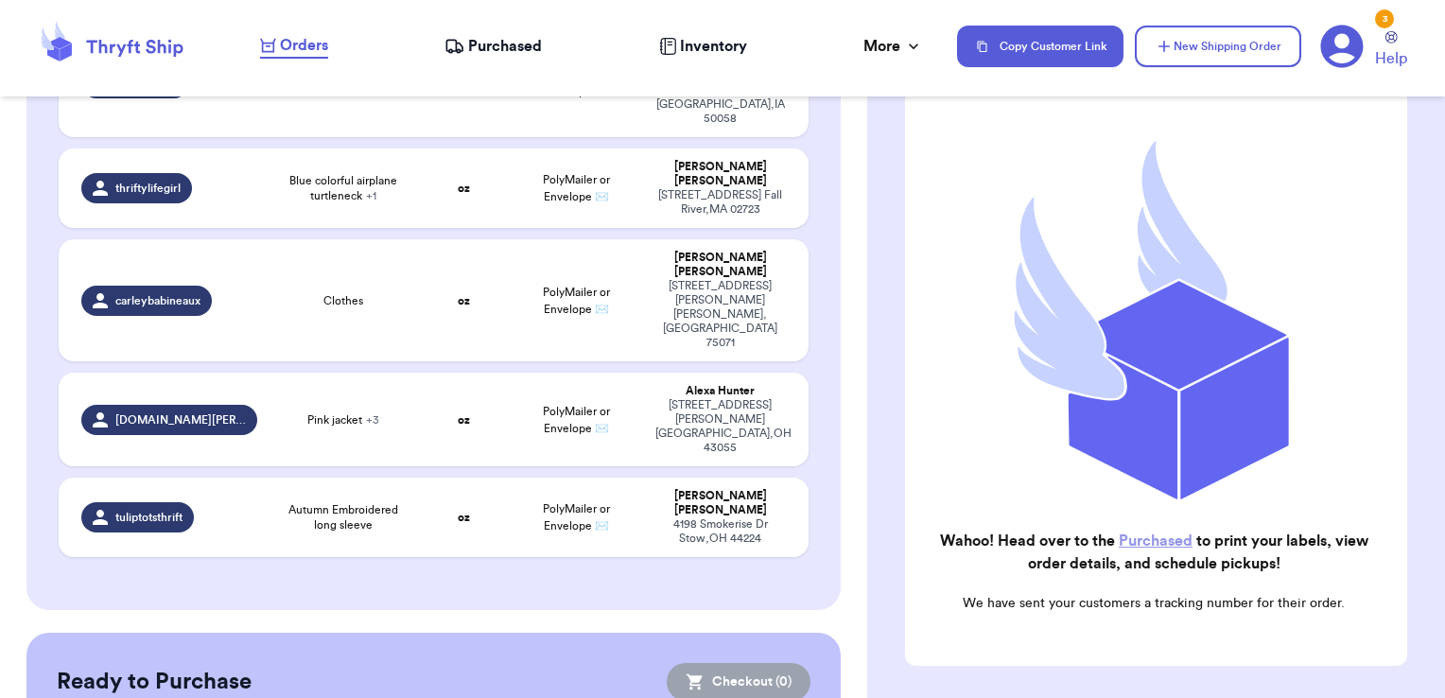 This screenshot has width=1445, height=698. I want to click on a: Orders, so click(294, 46).